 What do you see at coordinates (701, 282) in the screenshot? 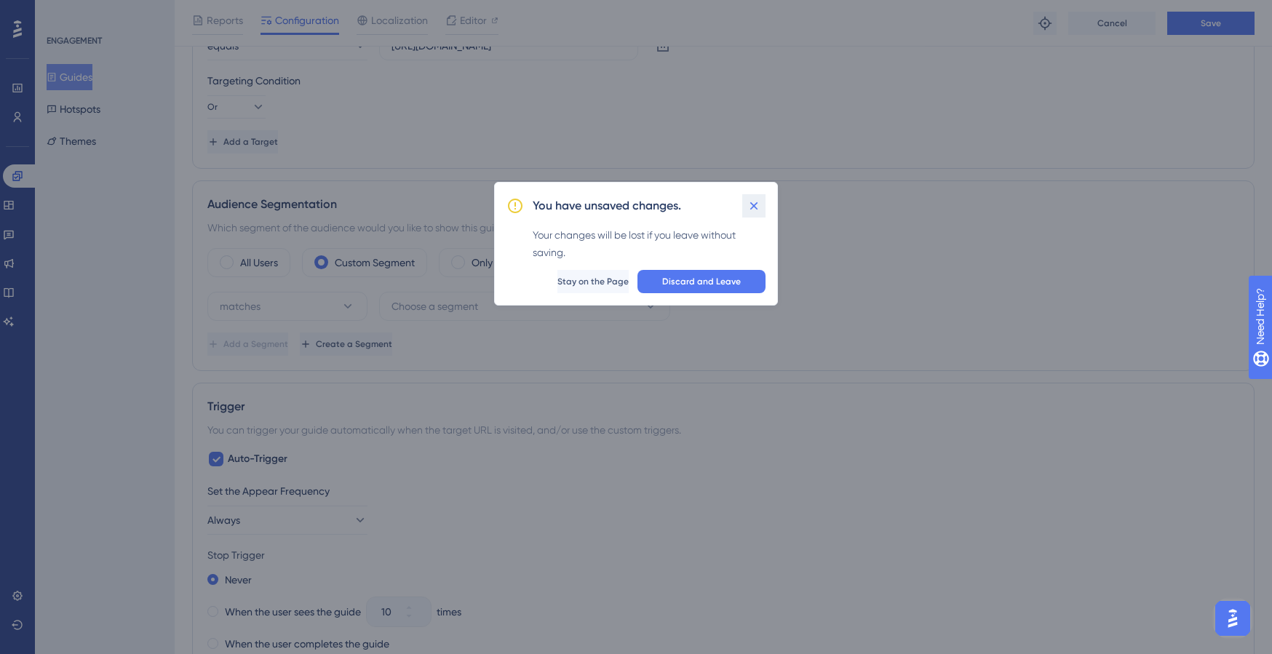
I see `span: Discard and Leave` at bounding box center [701, 282].